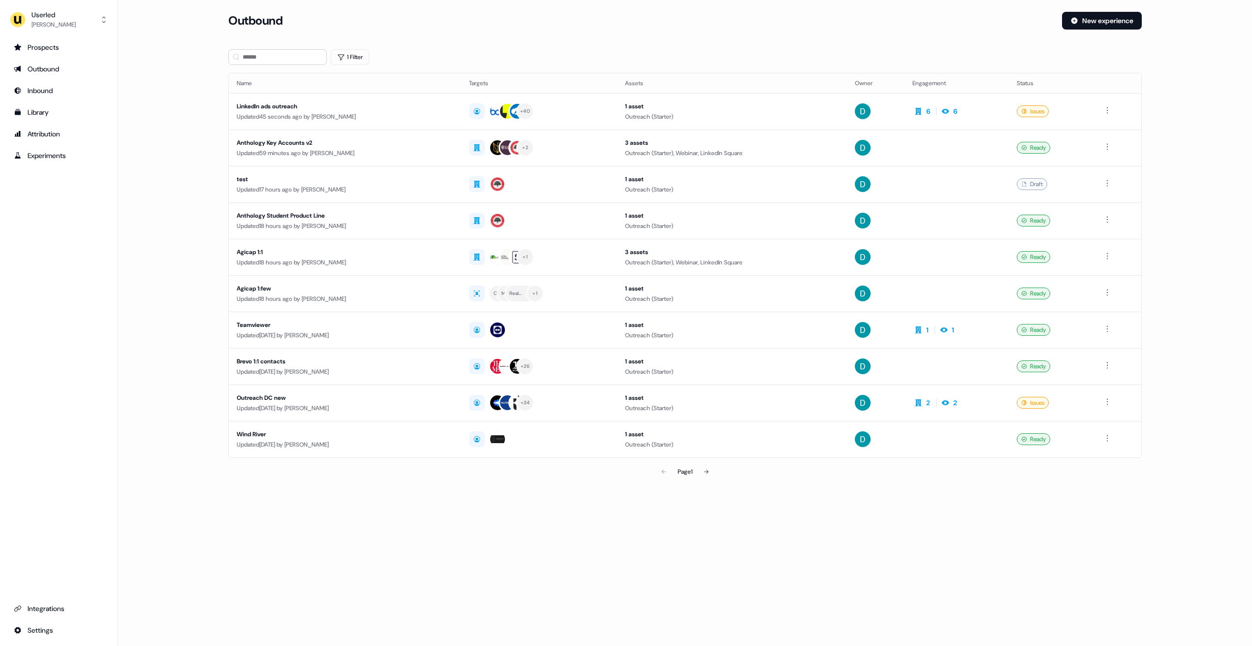  Describe the element at coordinates (345, 143) in the screenshot. I see `div: Anthology Key Accounts v2` at that location.